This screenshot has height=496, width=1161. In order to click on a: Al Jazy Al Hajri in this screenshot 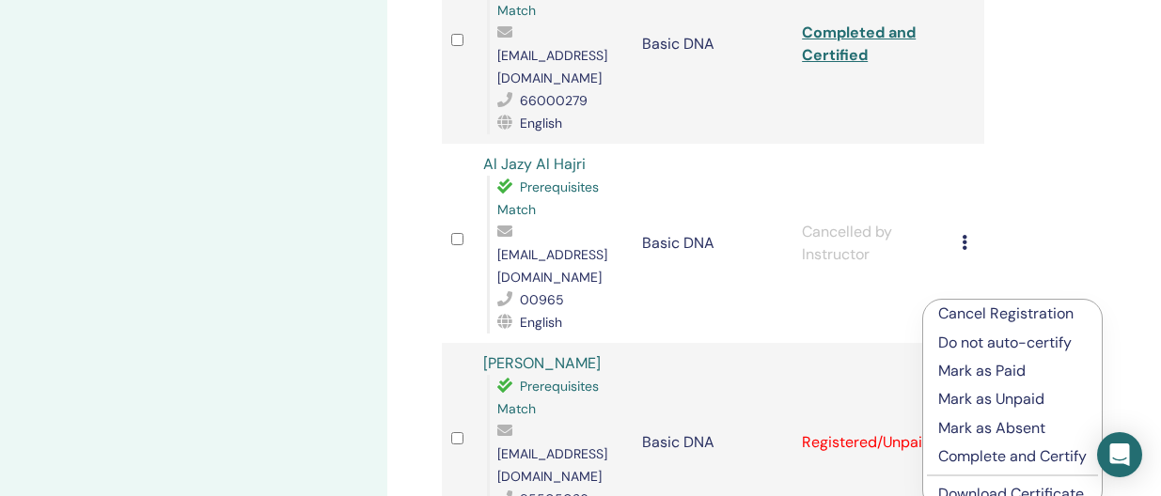, I will do `click(534, 164)`.